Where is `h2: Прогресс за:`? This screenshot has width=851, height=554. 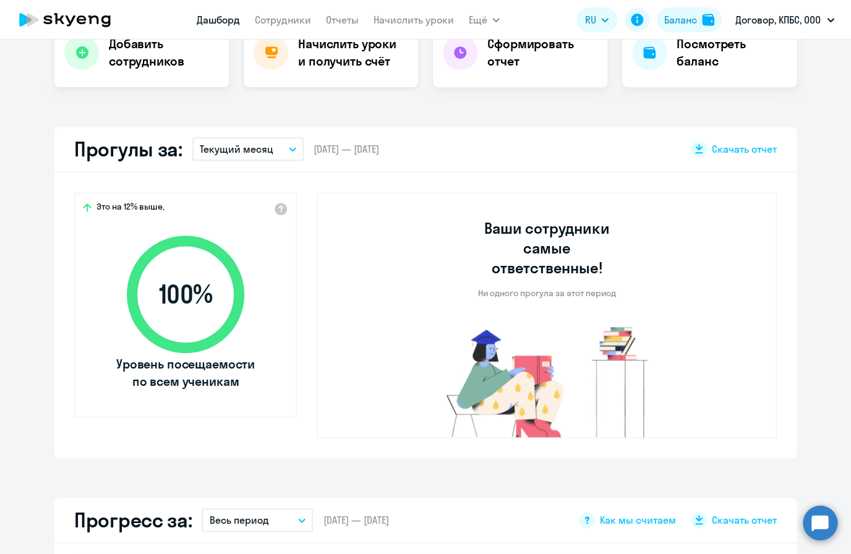 h2: Прогресс за: is located at coordinates (133, 520).